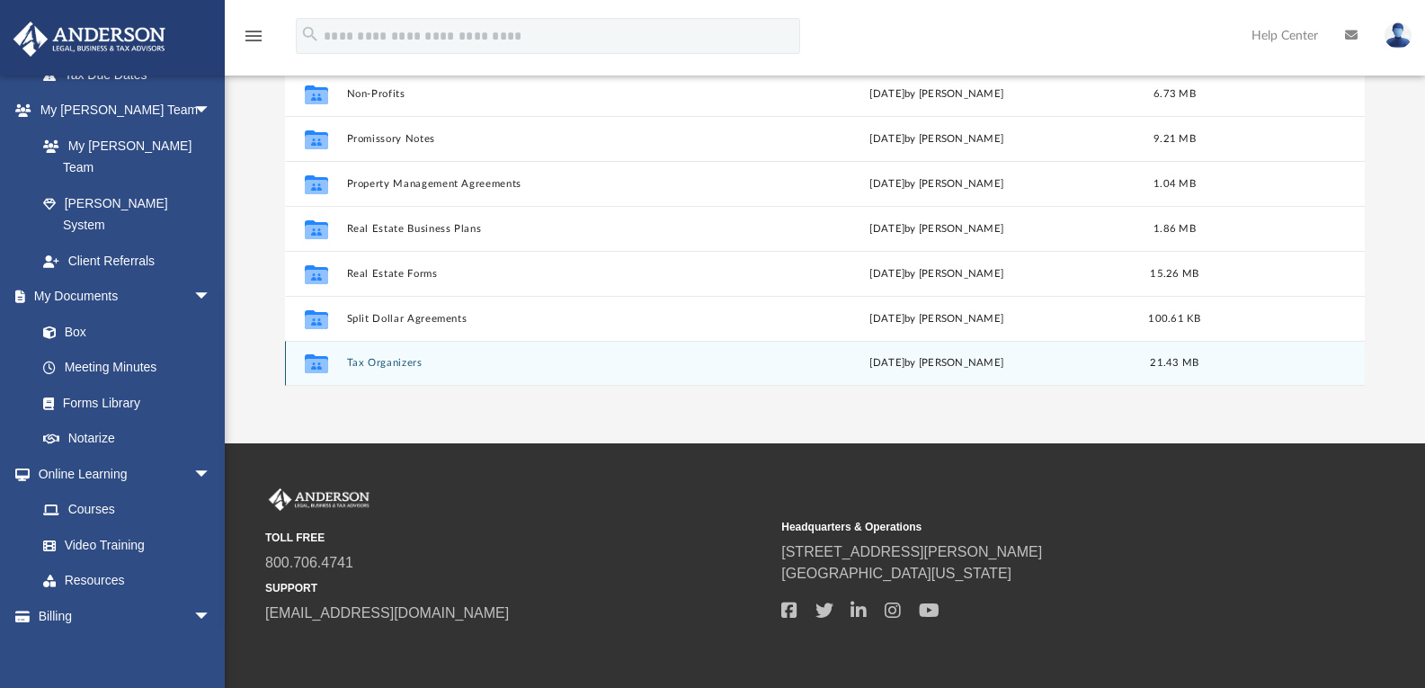 The image size is (1425, 688). I want to click on a: Meeting Minutes, so click(127, 368).